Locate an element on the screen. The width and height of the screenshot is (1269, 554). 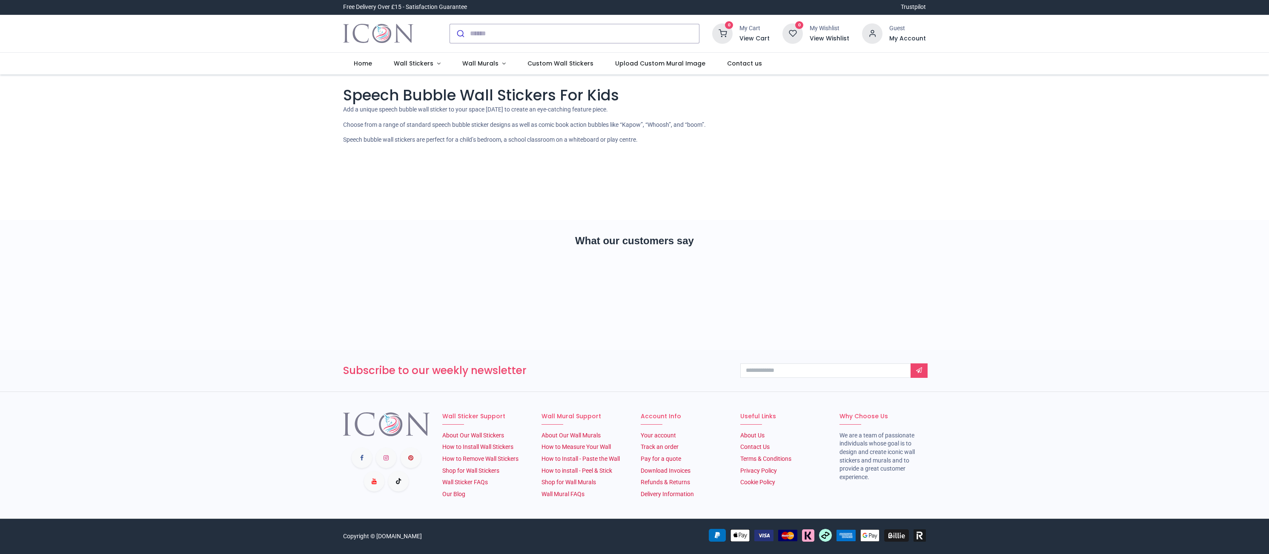
a: Download Invoices is located at coordinates (665, 471).